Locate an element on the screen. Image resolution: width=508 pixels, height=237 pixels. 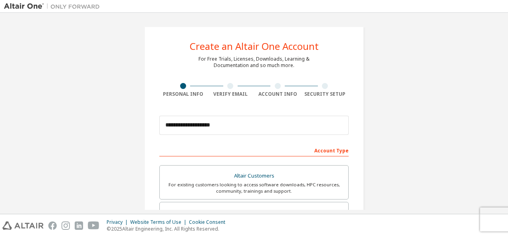
div: Verify Email is located at coordinates (230, 94).